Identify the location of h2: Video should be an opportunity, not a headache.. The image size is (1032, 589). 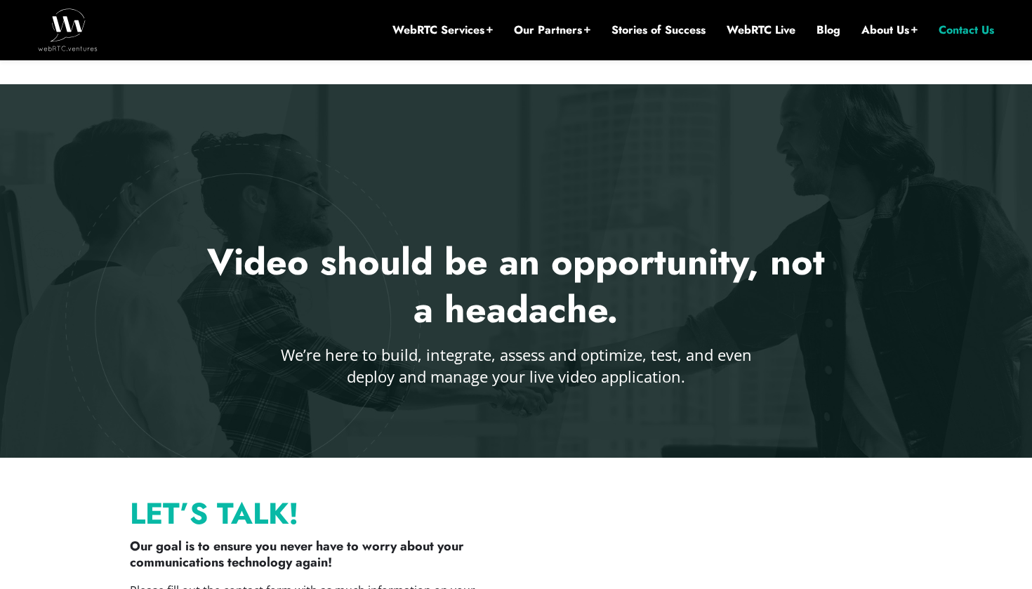
(516, 286).